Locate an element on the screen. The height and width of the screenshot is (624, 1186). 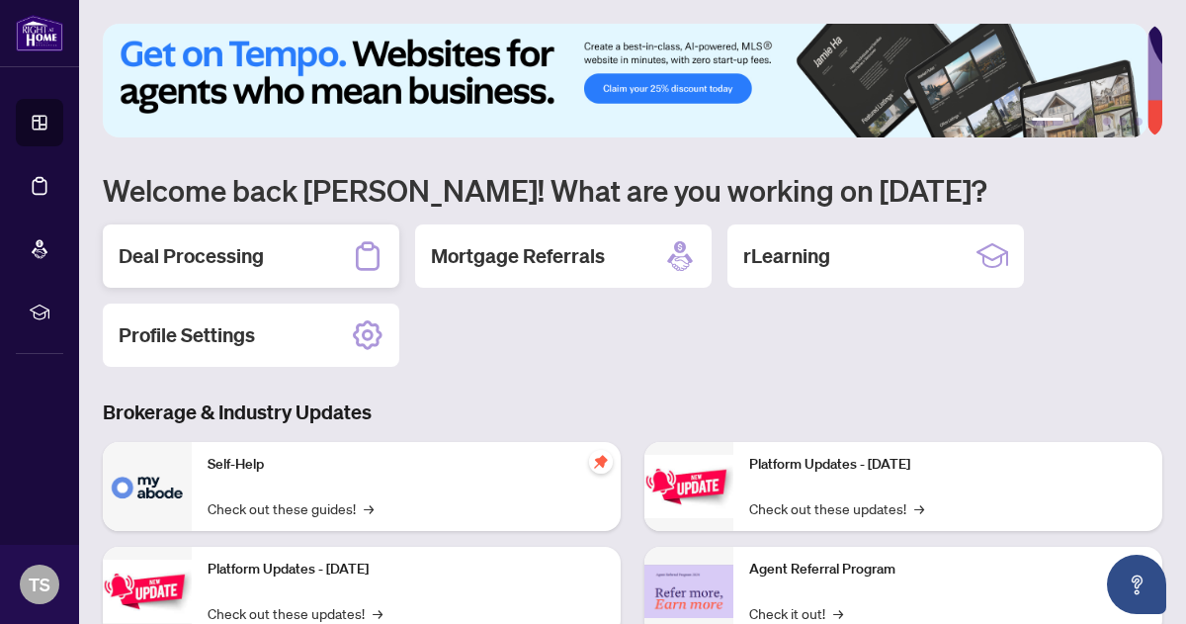
button: 6 is located at coordinates (1139, 122).